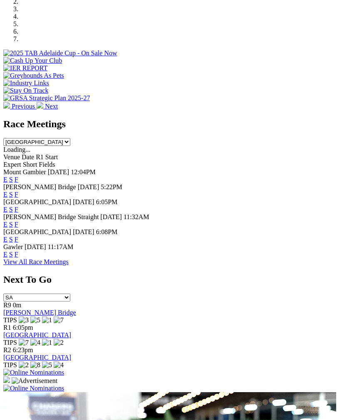  Describe the element at coordinates (35, 365) in the screenshot. I see `img: 8` at that location.